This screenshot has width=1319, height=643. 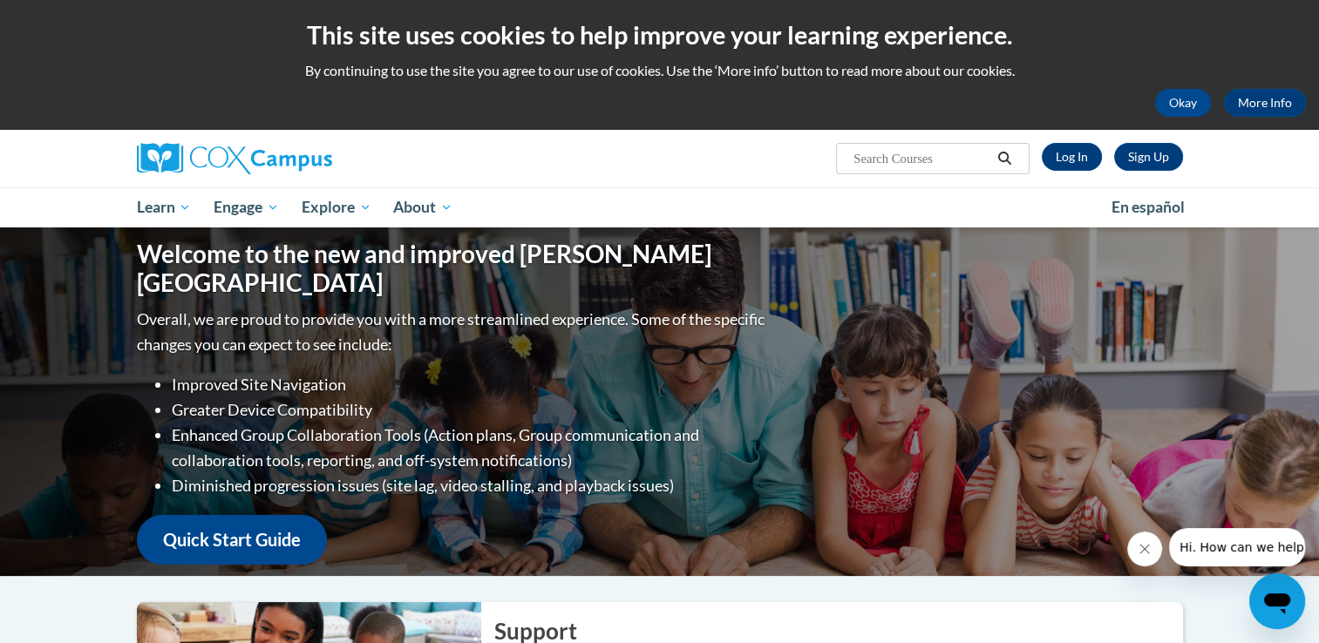 I want to click on img: Cox Campus, so click(x=234, y=159).